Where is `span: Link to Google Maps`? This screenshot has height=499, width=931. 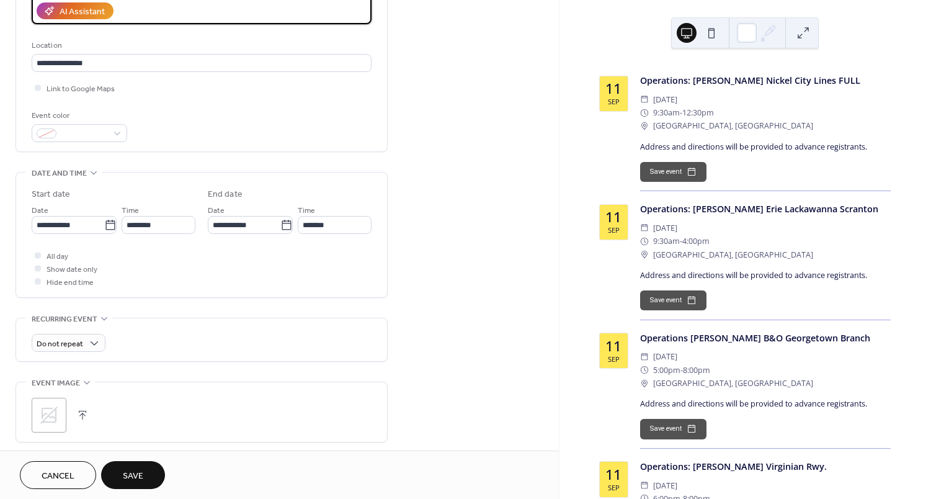
span: Link to Google Maps is located at coordinates (81, 89).